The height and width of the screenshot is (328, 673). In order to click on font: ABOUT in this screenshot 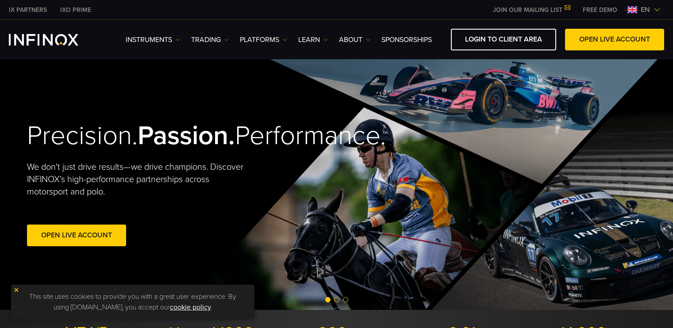, I will do `click(351, 40)`.